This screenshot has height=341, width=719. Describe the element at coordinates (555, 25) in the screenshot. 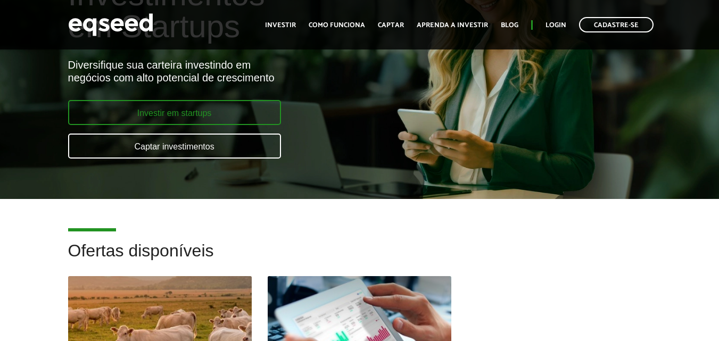

I see `a: Login` at that location.